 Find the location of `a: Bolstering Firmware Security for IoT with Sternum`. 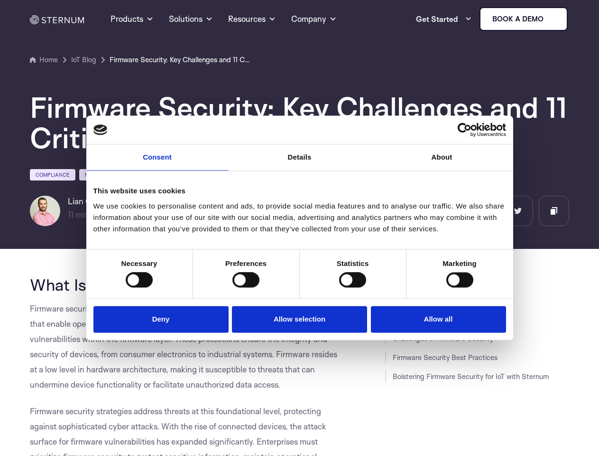

a: Bolstering Firmware Security for IoT with Sternum is located at coordinates (471, 376).